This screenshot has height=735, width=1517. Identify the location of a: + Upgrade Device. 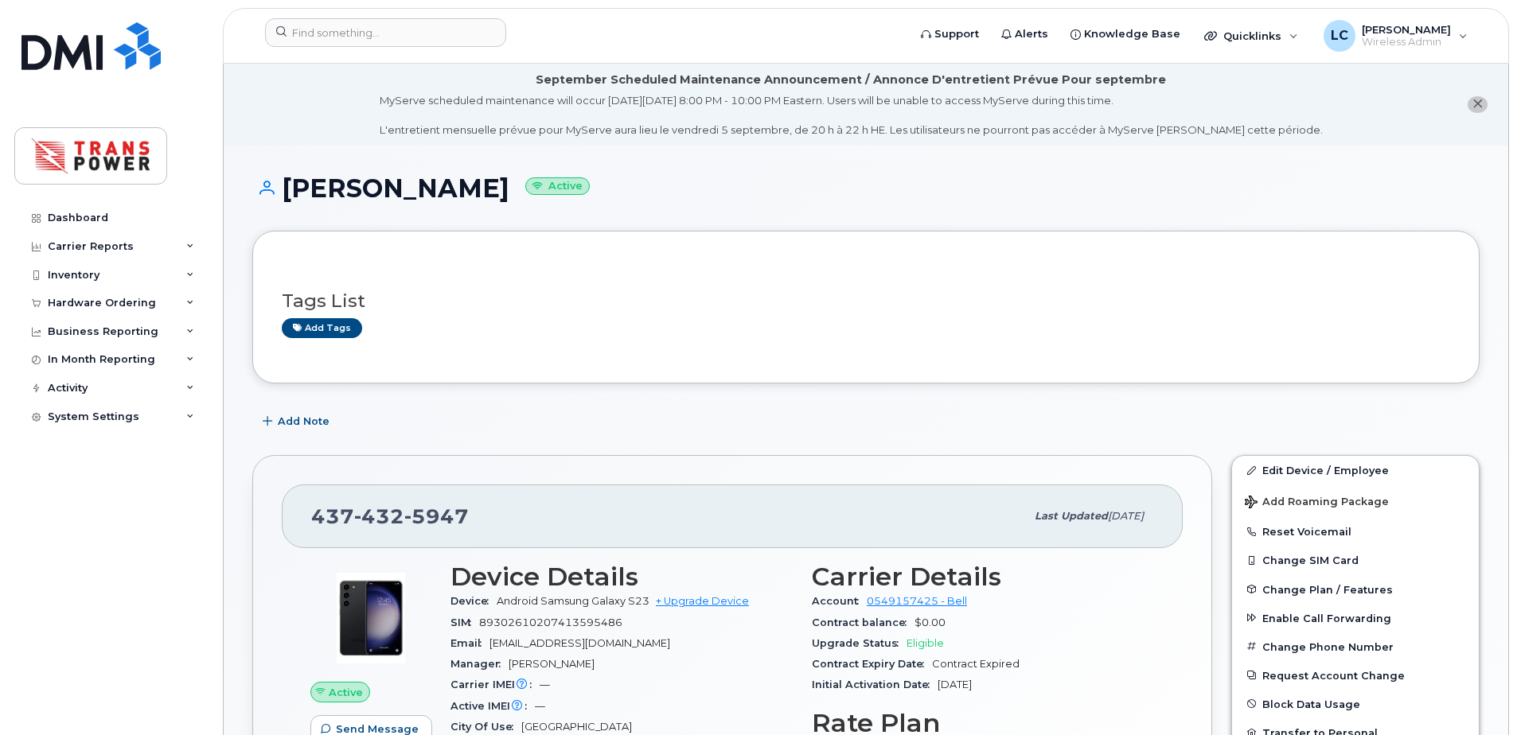
(702, 601).